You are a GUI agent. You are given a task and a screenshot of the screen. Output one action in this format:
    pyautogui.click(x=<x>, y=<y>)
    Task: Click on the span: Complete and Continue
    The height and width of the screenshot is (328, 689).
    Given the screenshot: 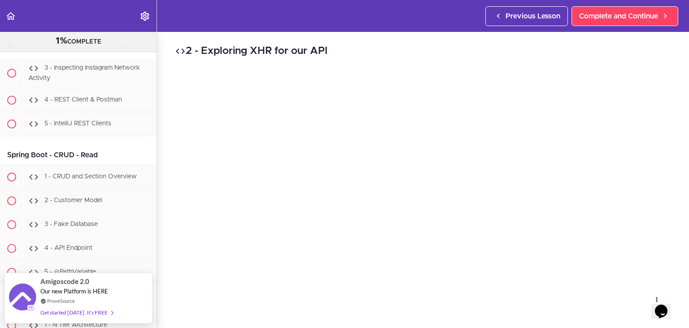 What is the action you would take?
    pyautogui.click(x=619, y=16)
    